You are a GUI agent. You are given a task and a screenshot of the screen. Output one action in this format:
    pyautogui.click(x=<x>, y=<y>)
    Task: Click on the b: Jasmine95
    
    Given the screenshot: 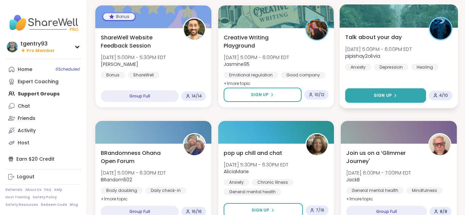 What is the action you would take?
    pyautogui.click(x=237, y=64)
    